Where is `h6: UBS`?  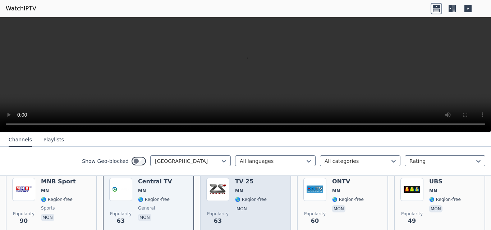 h6: UBS is located at coordinates (445, 182).